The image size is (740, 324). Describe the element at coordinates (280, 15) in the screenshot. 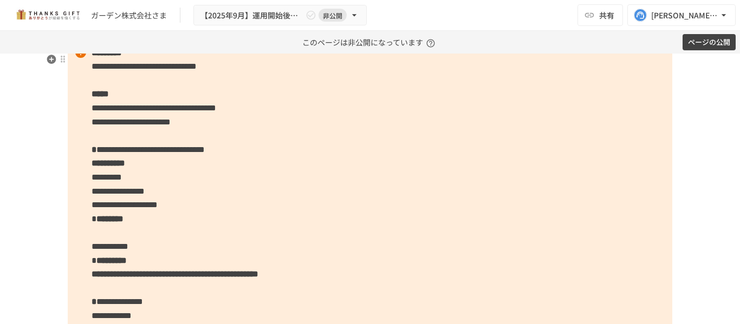

I see `button: 【2025年9月】運用開始後振り返りミーティング非公開` at that location.